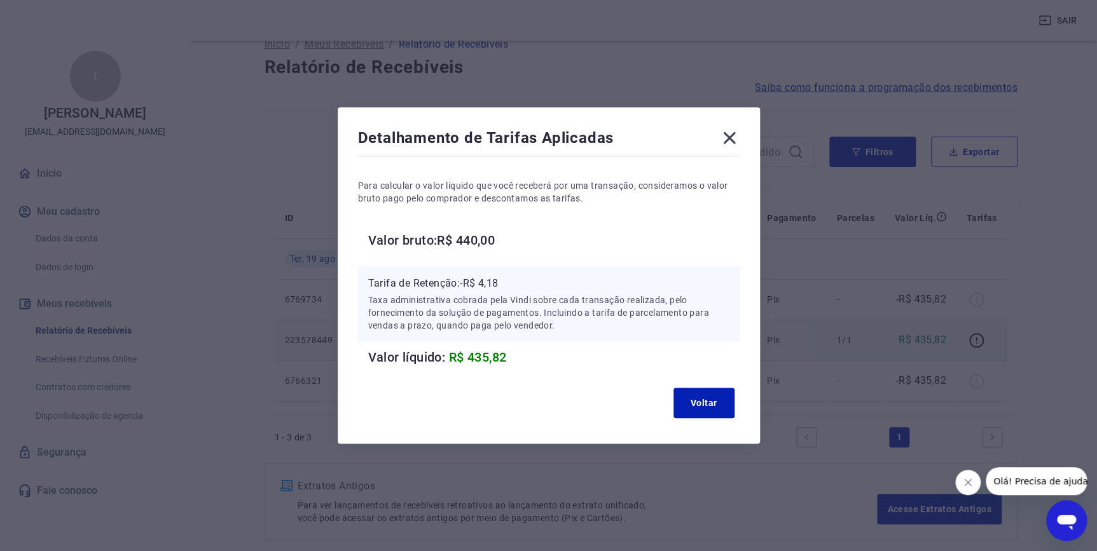  What do you see at coordinates (554, 240) in the screenshot?
I see `h6: Valor bruto: R$ 440,00` at bounding box center [554, 240].